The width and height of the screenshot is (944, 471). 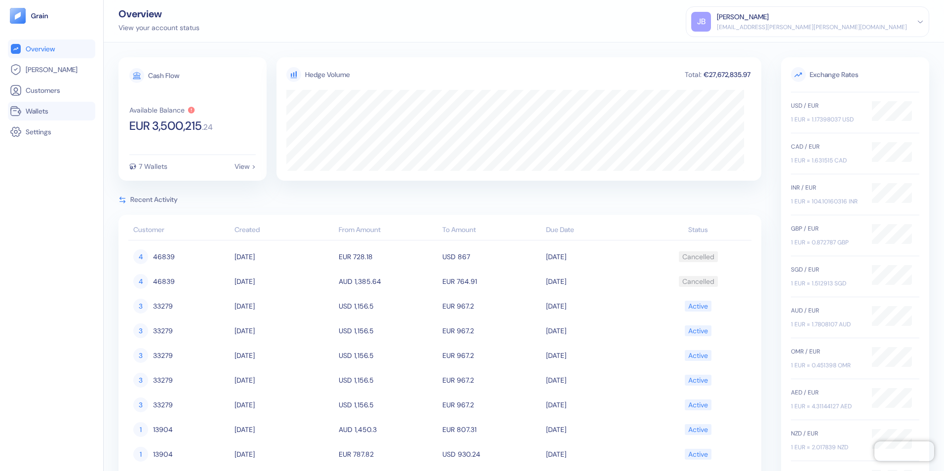 What do you see at coordinates (826, 392) in the screenshot?
I see `div: AED / EUR` at bounding box center [826, 392].